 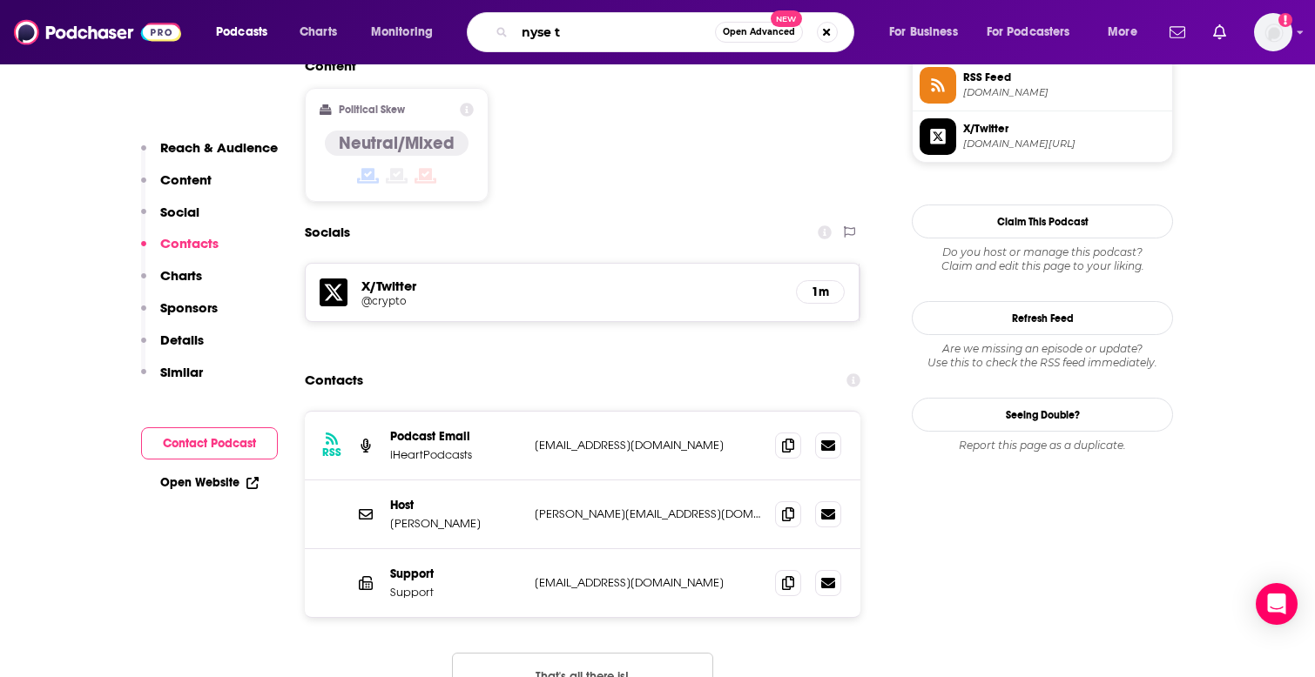 What do you see at coordinates (1042, 356) in the screenshot?
I see `div: Are we missing an episode or update? Use this to check the RSS feed immediately.` at bounding box center [1042, 356].